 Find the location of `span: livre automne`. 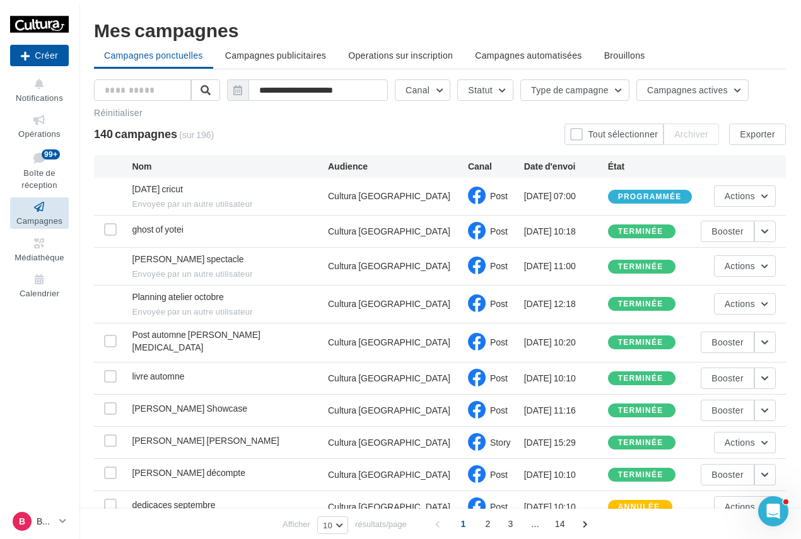

span: livre automne is located at coordinates (158, 376).